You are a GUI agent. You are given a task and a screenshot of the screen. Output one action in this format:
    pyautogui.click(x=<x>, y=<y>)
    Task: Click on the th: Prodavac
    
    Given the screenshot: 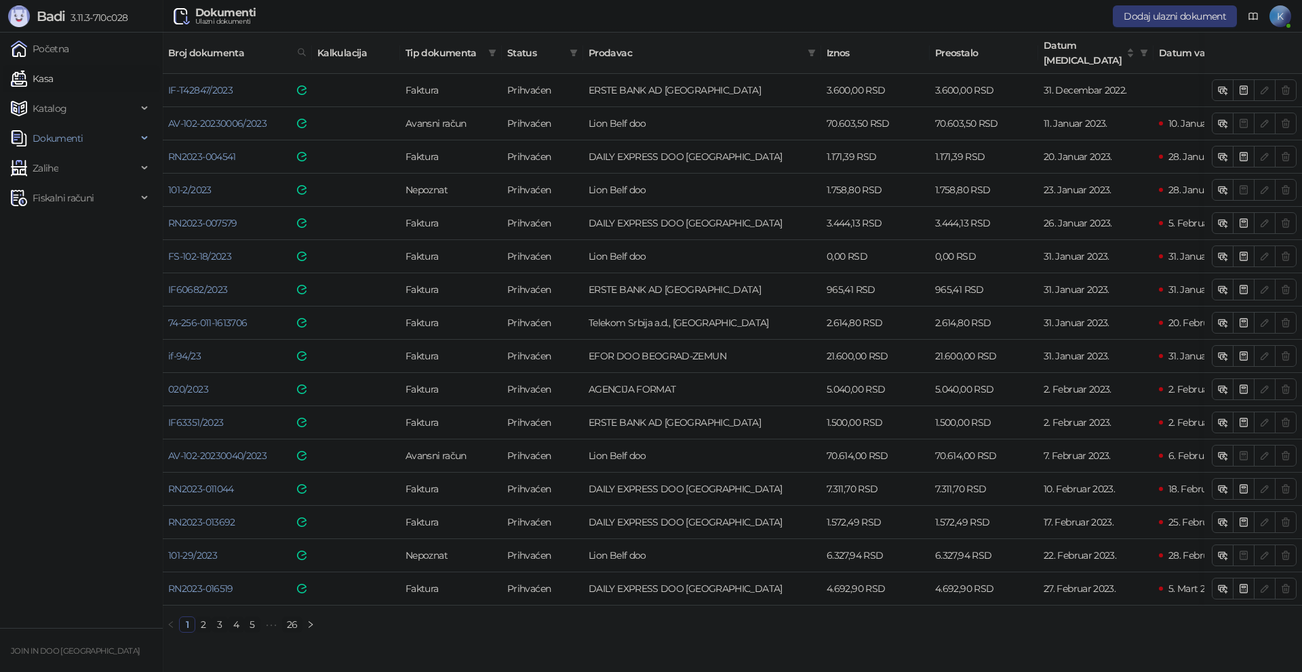 What is the action you would take?
    pyautogui.click(x=702, y=53)
    